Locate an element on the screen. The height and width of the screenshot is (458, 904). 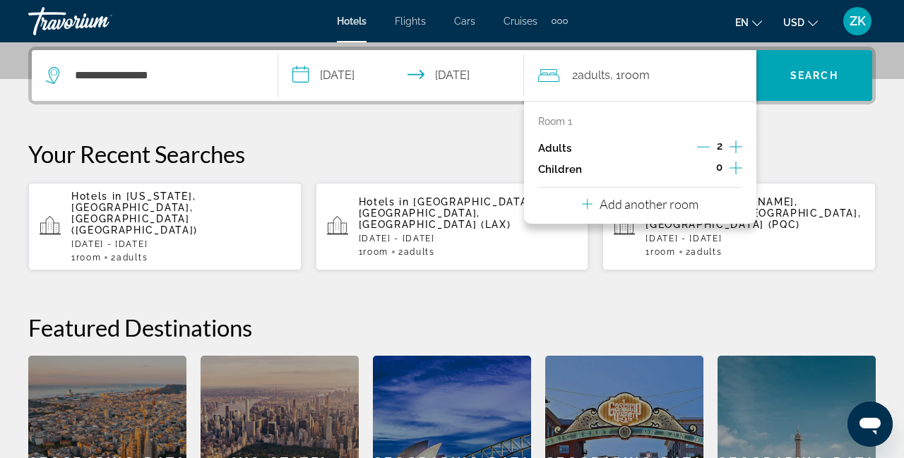
button: Decrement children is located at coordinates (703, 169).